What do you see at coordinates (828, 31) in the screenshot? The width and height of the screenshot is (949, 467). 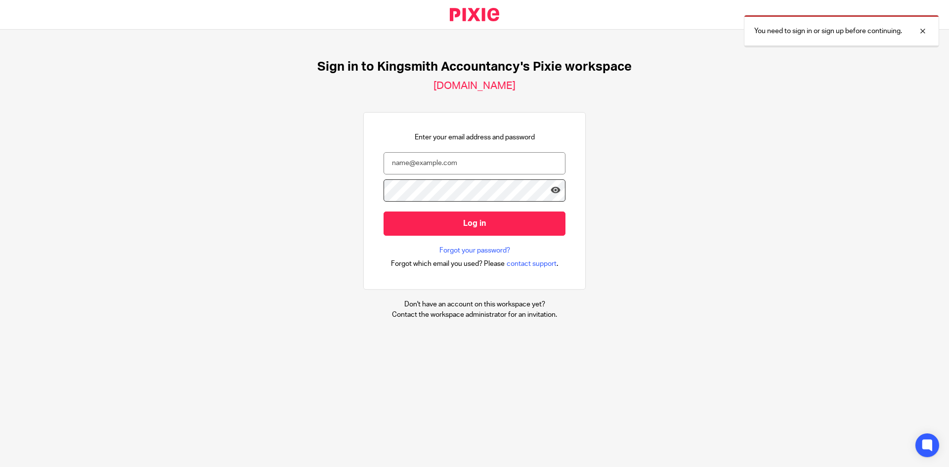 I see `p: You need to sign in or sign up before continuing.` at bounding box center [828, 31].